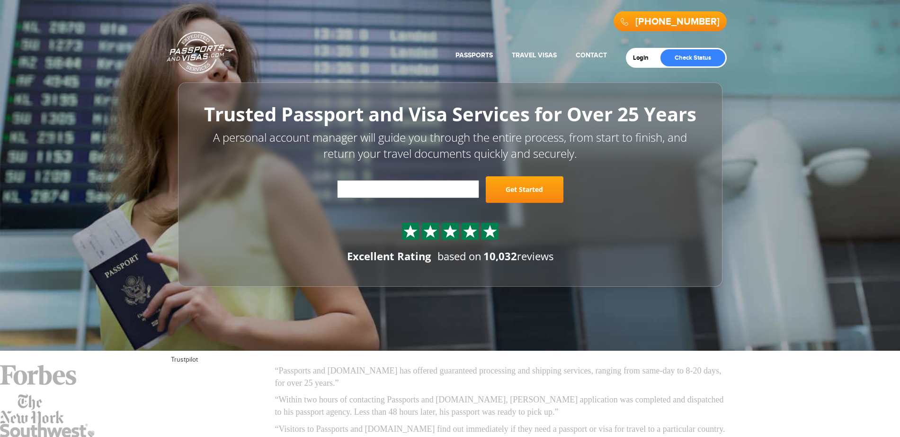 Image resolution: width=900 pixels, height=437 pixels. I want to click on span: reviews, so click(519, 256).